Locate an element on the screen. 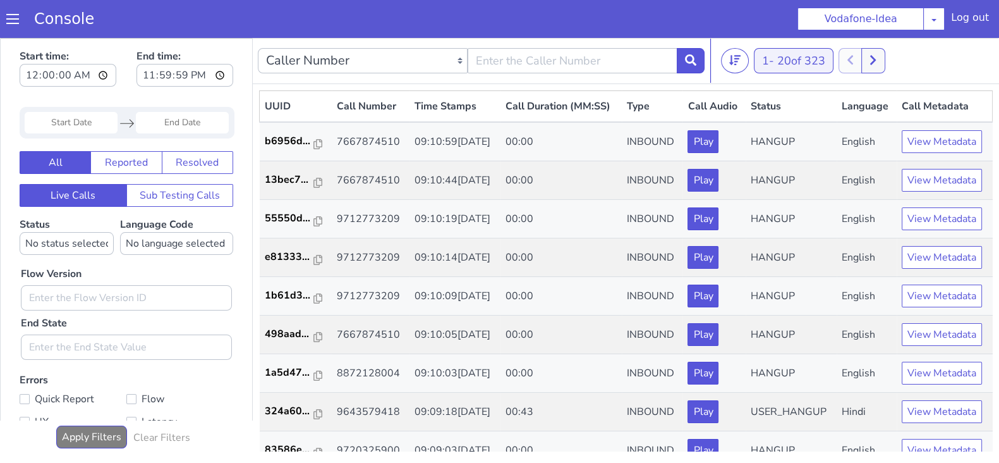  p: 324a60... is located at coordinates (289, 373).